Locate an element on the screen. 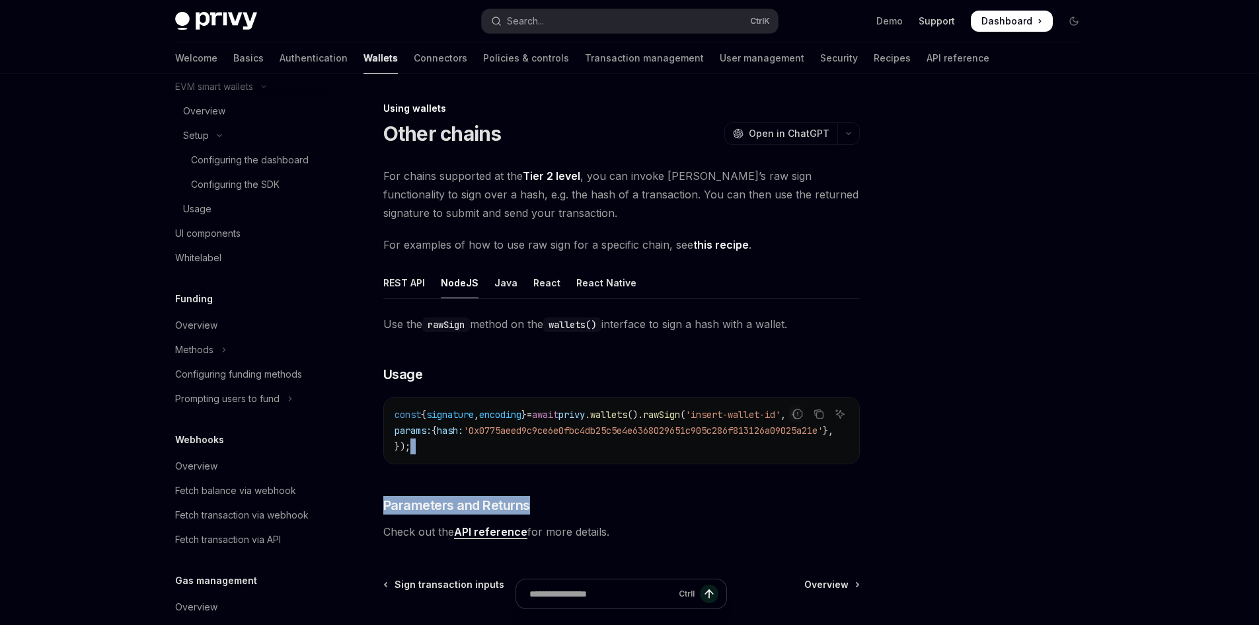  span: Check out the for more details. is located at coordinates (621, 532).